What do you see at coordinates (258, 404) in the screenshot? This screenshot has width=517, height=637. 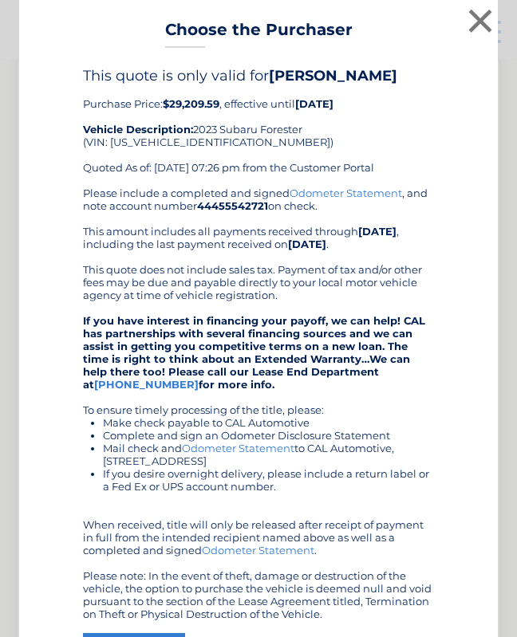 I see `div: Please include a completed and signed , and note account number on check. This amount includes al...` at bounding box center [258, 404].